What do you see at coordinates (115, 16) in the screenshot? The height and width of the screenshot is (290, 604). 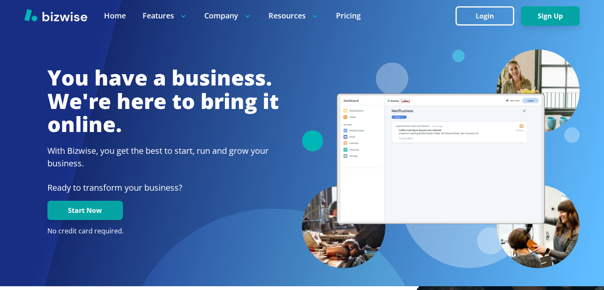 I see `a: Home` at bounding box center [115, 16].